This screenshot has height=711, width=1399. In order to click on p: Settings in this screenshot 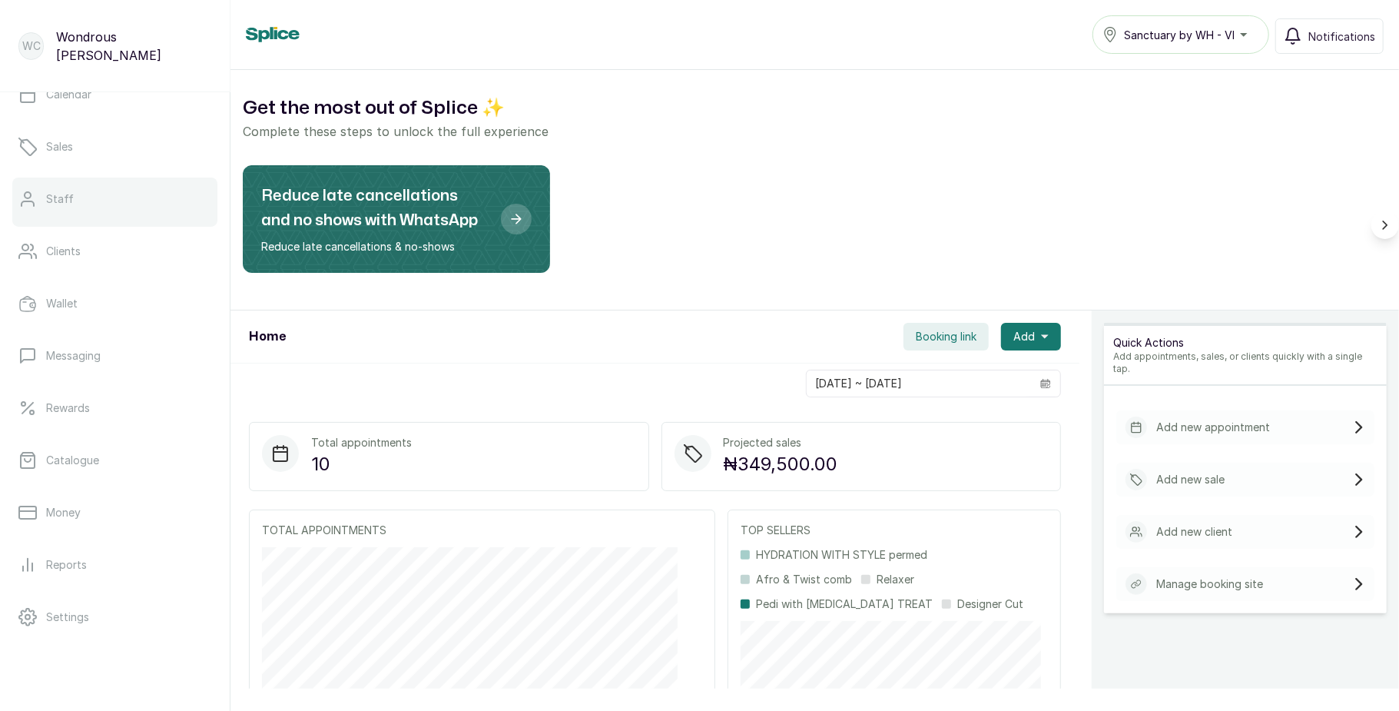, I will do `click(68, 617)`.